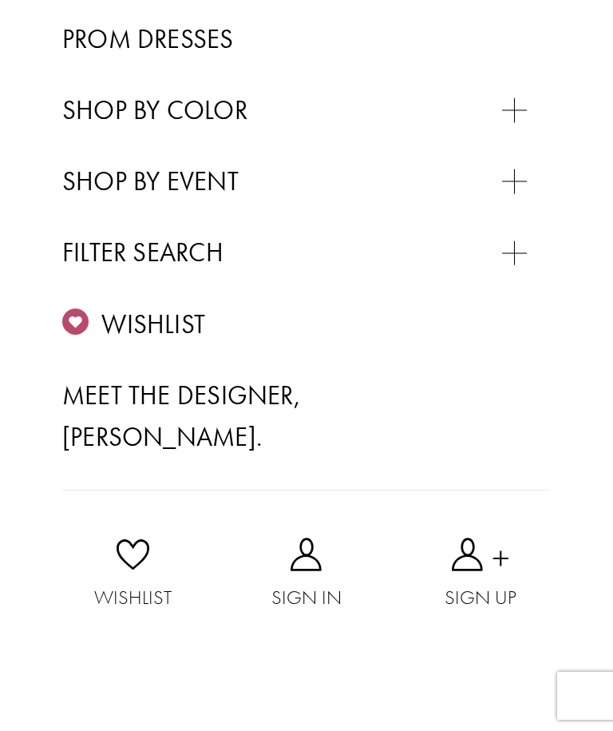 The height and width of the screenshot is (731, 613). Describe the element at coordinates (133, 577) in the screenshot. I see `a: Wishlist` at that location.